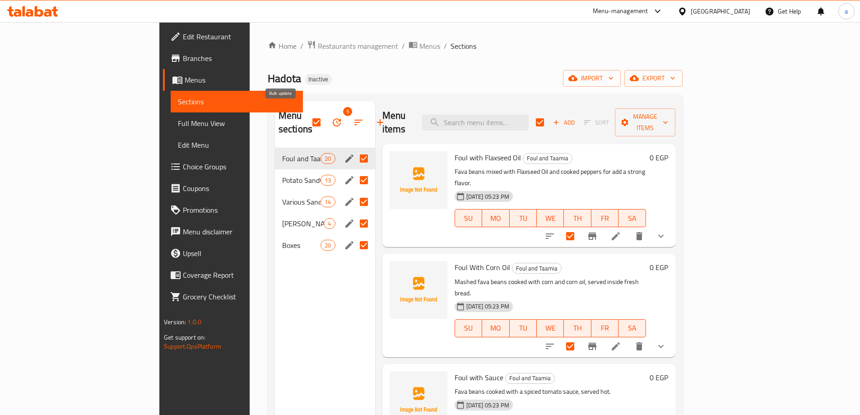 The height and width of the screenshot is (415, 860). Describe the element at coordinates (596, 122) in the screenshot. I see `span: Select section first` at that location.